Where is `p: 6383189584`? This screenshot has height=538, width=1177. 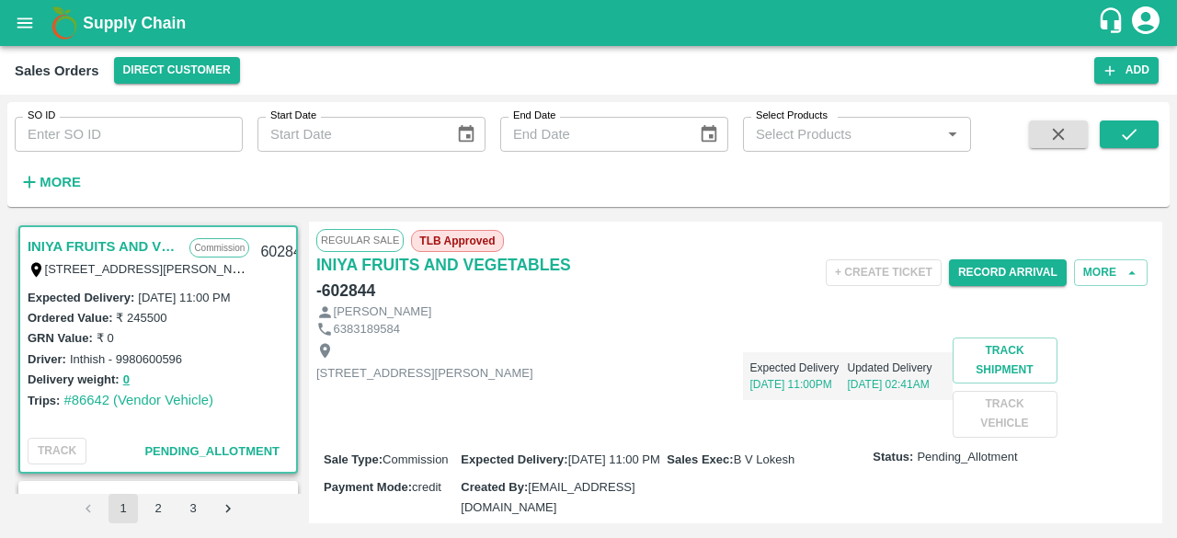
p: 6383189584 is located at coordinates (367, 329).